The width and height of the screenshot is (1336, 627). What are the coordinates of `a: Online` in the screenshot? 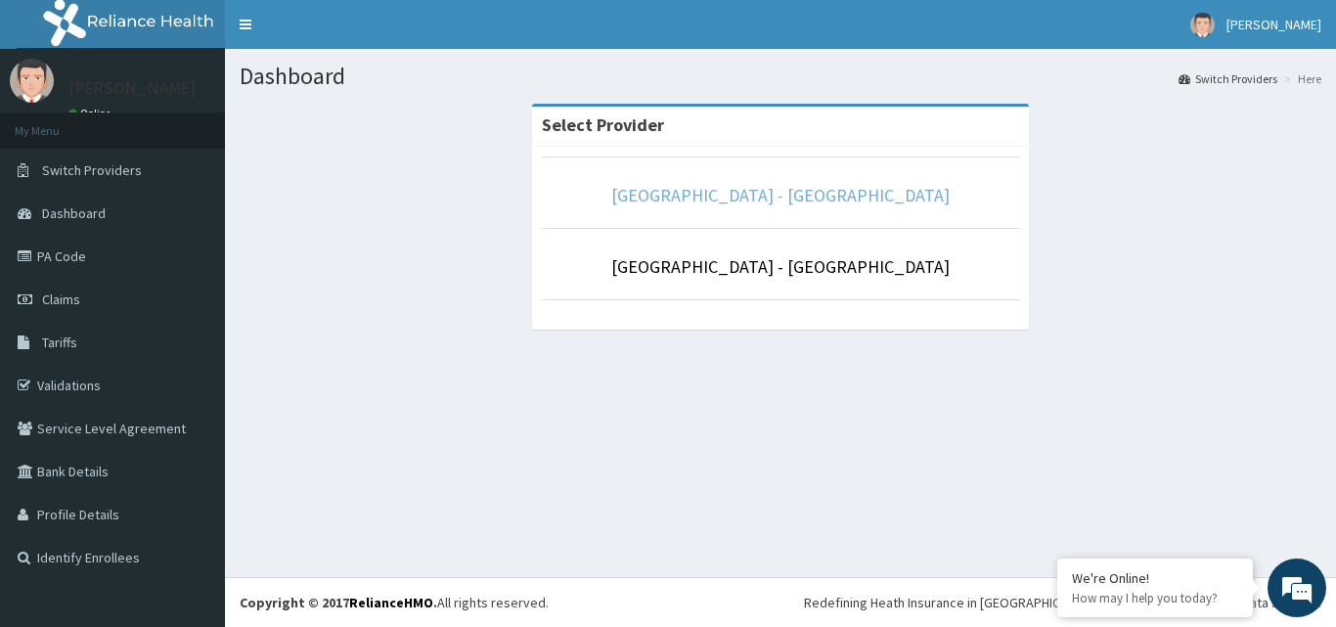 It's located at (92, 113).